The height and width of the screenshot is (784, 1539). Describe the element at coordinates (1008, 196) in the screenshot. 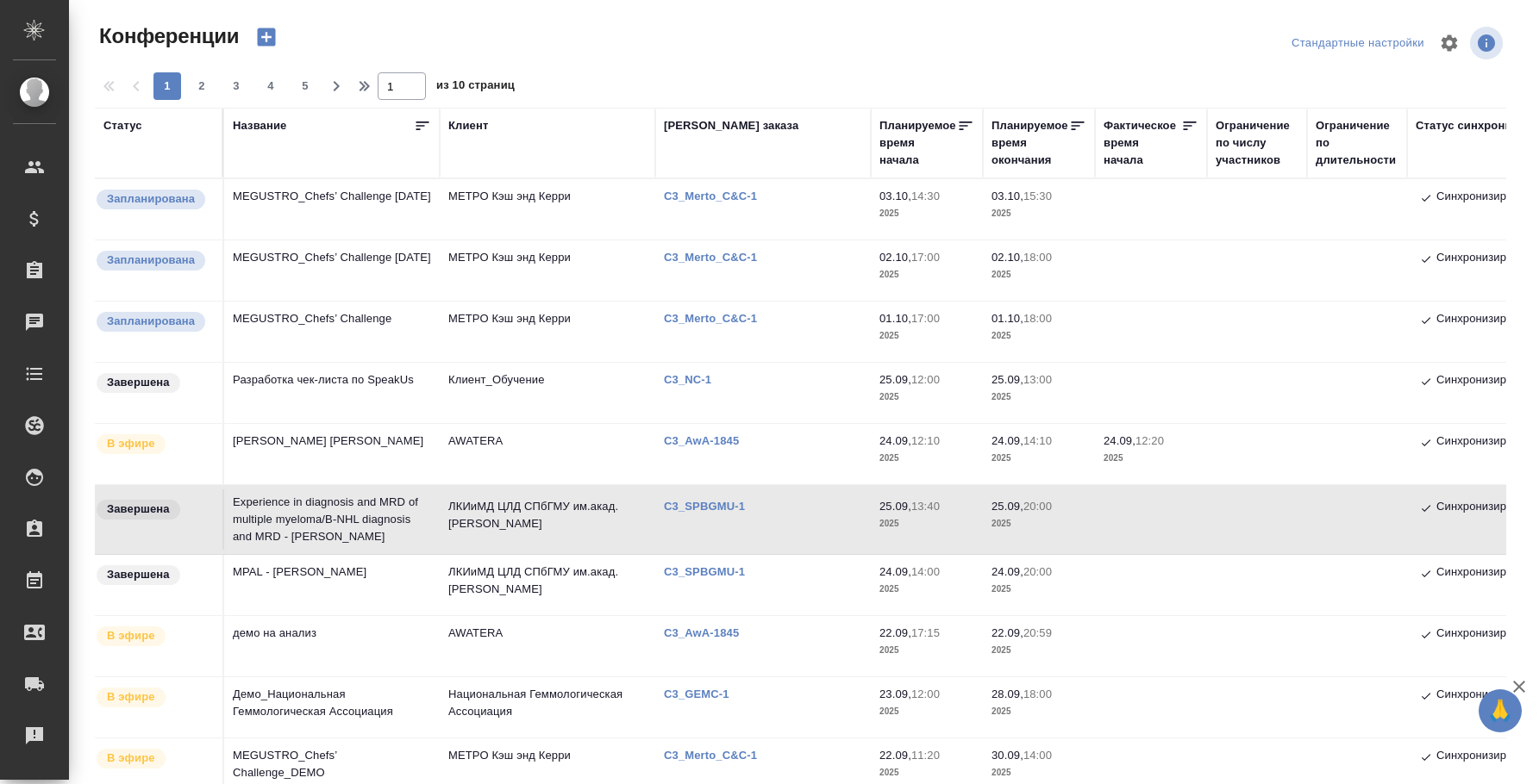

I see `p: 03.10,` at that location.